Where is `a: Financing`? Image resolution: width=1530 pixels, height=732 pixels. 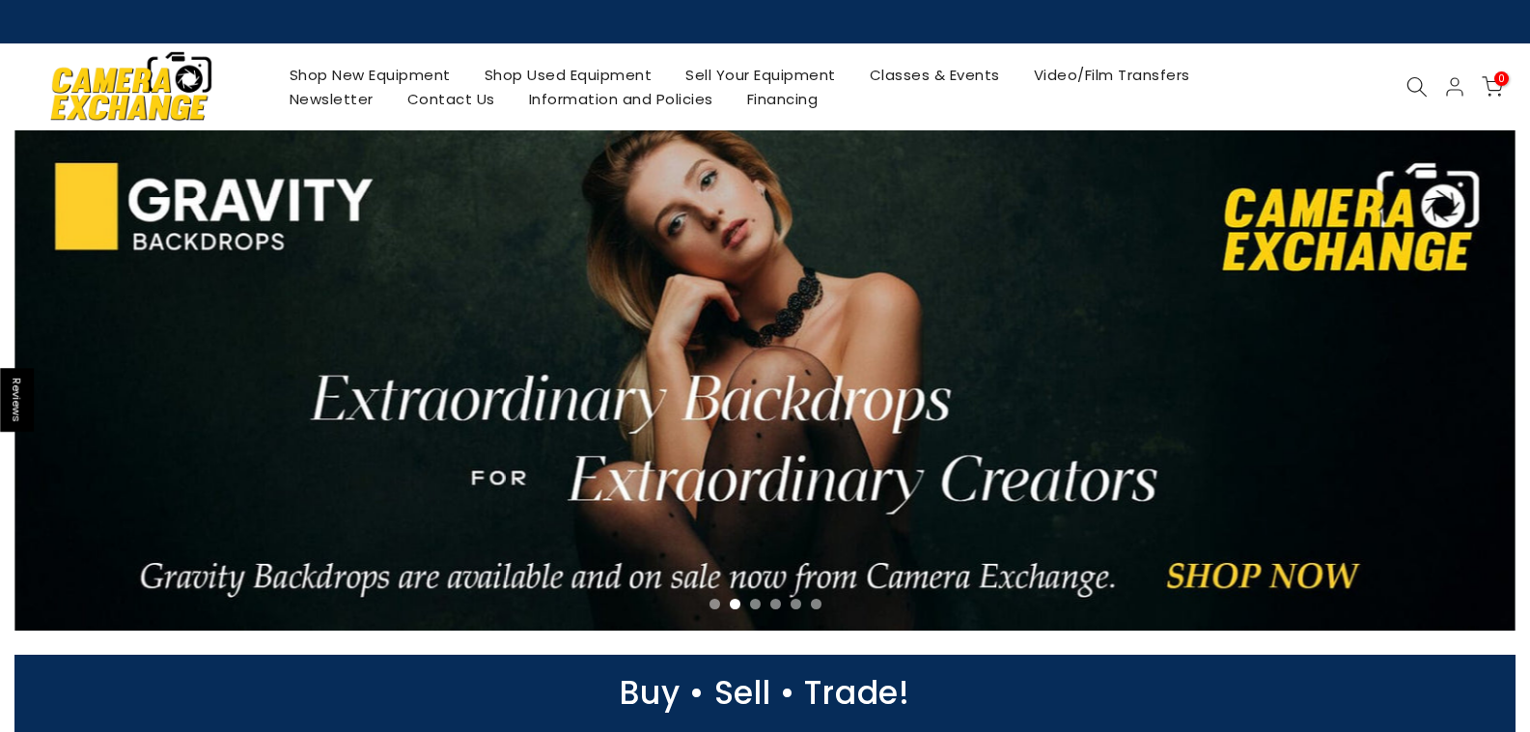
a: Financing is located at coordinates (782, 98).